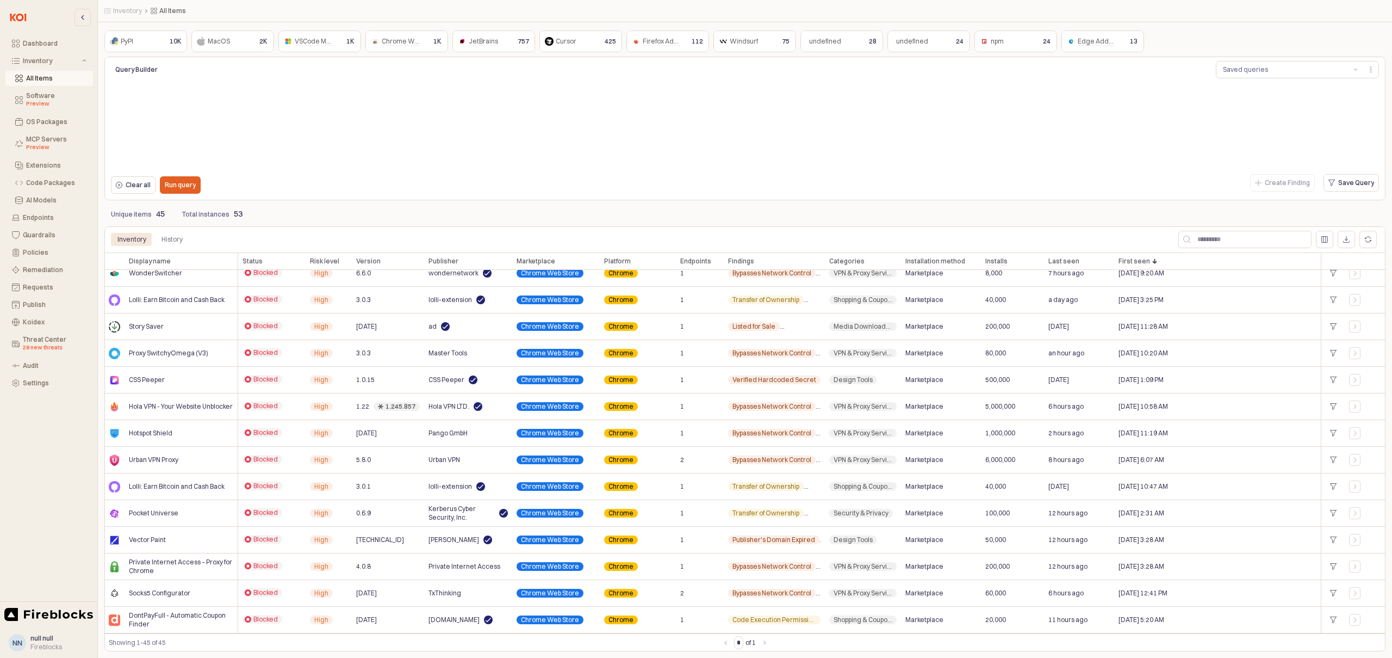 This screenshot has width=1392, height=658. Describe the element at coordinates (176, 41) in the screenshot. I see `p: 10K` at that location.